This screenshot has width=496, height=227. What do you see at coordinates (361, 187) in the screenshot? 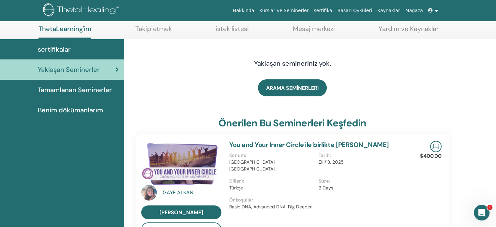
I see `p: 2 Days` at bounding box center [361, 187].